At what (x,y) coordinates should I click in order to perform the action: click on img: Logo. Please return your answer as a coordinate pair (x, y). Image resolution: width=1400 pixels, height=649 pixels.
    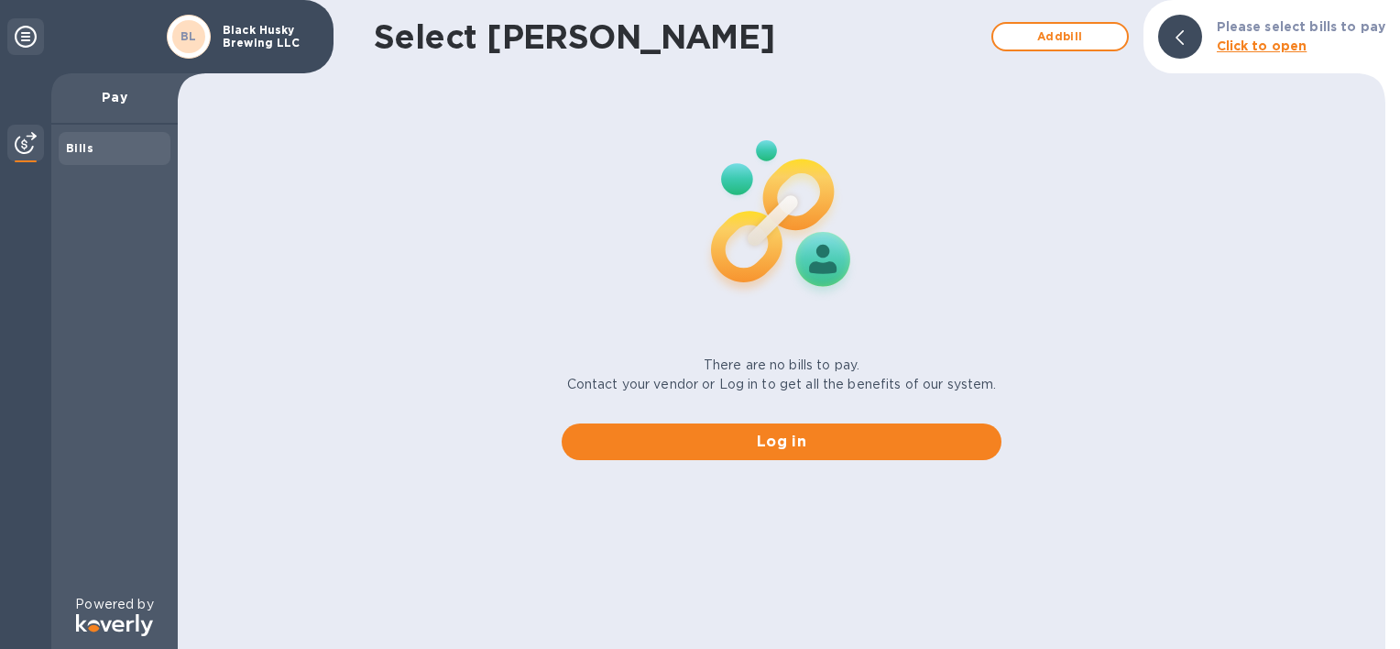
    Looking at the image, I should click on (115, 625).